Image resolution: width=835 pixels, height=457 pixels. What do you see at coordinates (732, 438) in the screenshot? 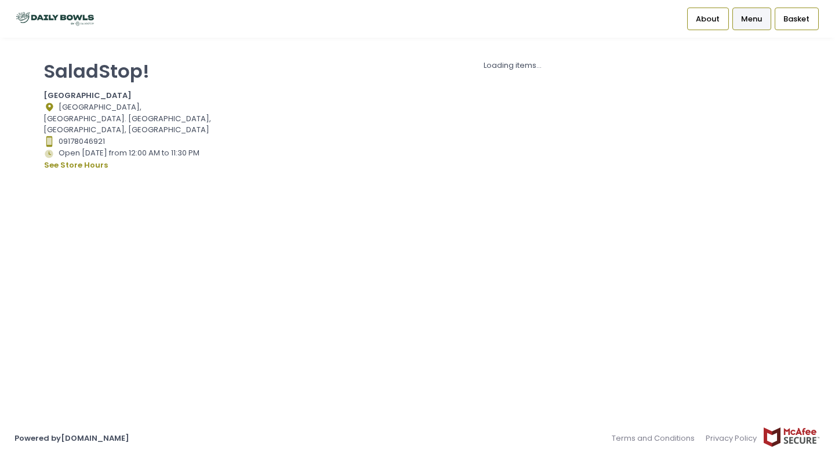
I see `a: Privacy Policy` at bounding box center [732, 438].